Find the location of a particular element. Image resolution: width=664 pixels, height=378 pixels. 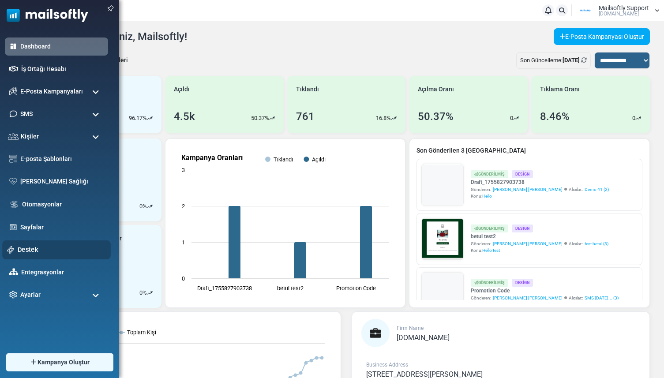

a: Demo 41 (2) is located at coordinates (597, 189).